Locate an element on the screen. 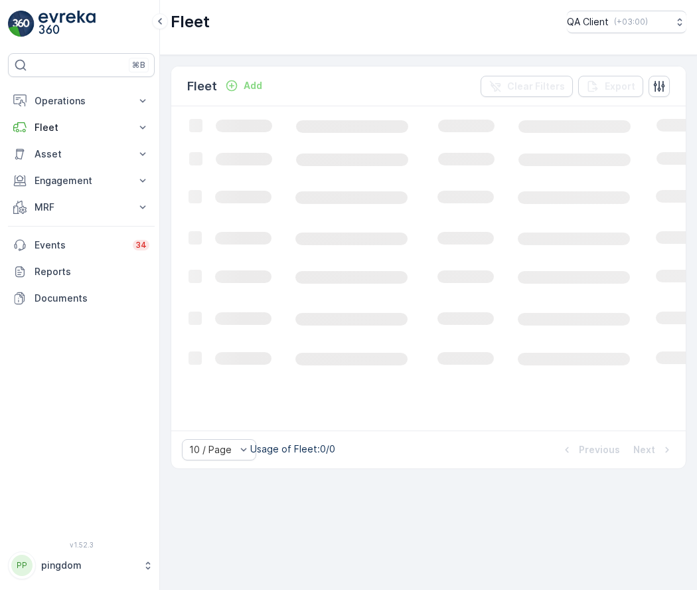  p: pingdom is located at coordinates (88, 565).